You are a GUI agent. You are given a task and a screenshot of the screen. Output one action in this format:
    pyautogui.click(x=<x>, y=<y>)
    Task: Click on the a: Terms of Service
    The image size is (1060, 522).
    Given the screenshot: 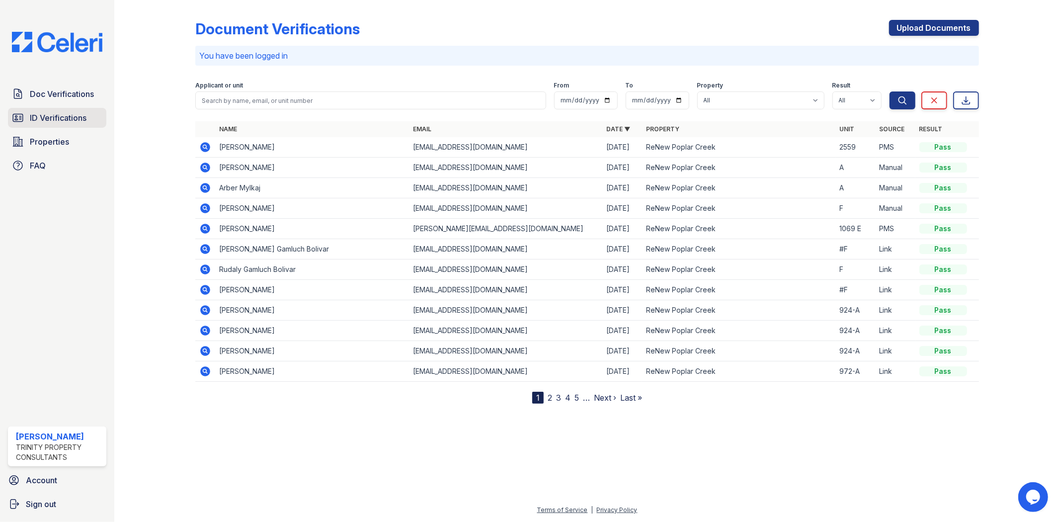 What is the action you would take?
    pyautogui.click(x=563, y=510)
    